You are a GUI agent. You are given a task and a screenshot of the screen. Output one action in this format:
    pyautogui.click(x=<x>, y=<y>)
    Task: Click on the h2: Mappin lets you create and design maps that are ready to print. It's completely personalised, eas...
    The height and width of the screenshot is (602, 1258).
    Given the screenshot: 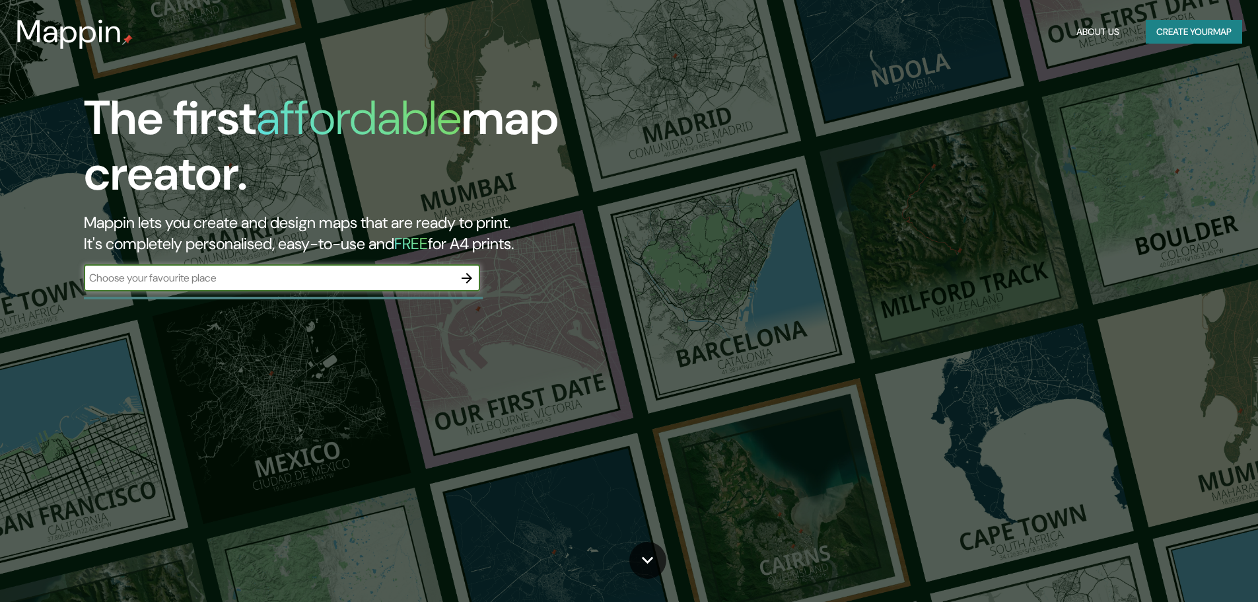 What is the action you would take?
    pyautogui.click(x=398, y=233)
    